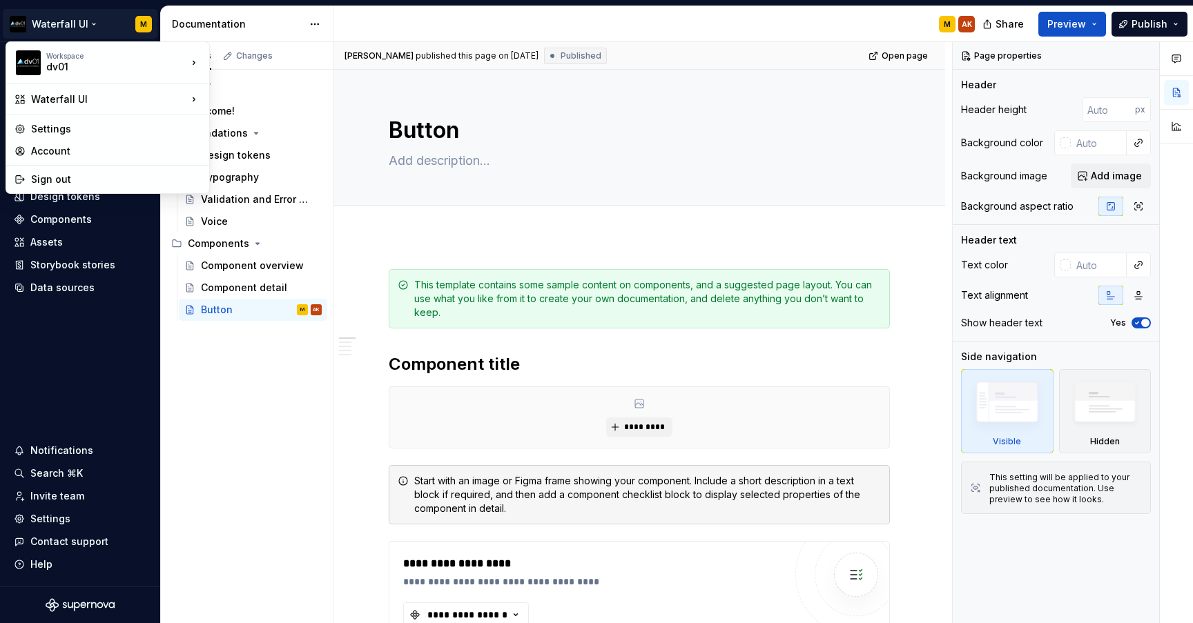 The image size is (1193, 623). I want to click on div: Workspace, so click(117, 56).